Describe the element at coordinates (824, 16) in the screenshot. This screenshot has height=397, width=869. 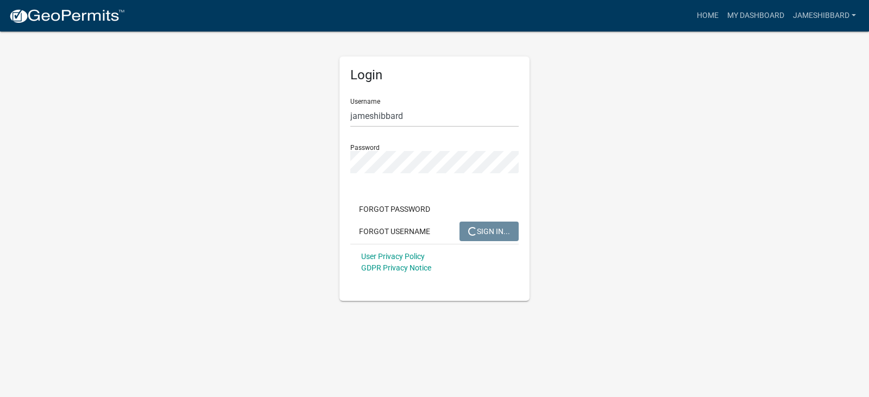
I see `a: jameshibbard` at that location.